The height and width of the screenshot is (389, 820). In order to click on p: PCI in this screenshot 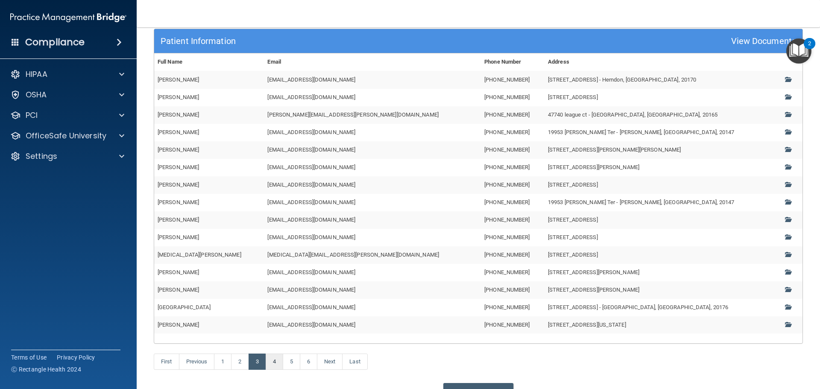, I will do `click(32, 115)`.